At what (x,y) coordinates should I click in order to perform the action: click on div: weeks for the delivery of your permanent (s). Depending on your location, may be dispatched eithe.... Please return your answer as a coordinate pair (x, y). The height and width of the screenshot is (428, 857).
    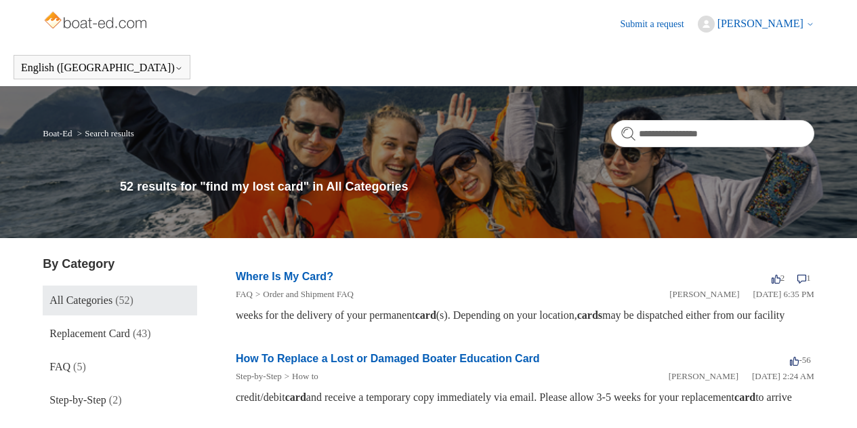
    Looking at the image, I should click on (525, 315).